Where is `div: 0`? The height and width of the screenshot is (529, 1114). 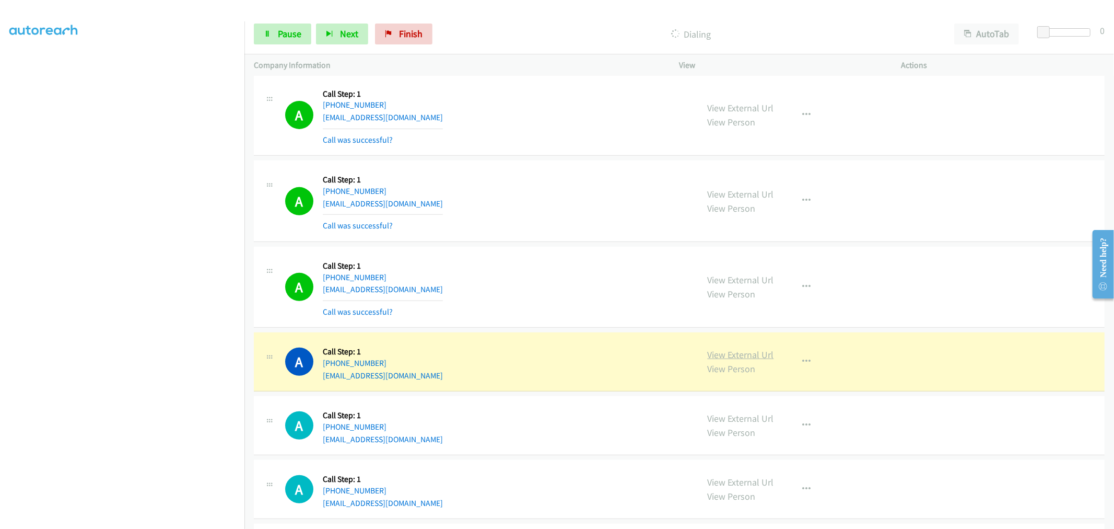
div: 0 is located at coordinates (1102, 30).